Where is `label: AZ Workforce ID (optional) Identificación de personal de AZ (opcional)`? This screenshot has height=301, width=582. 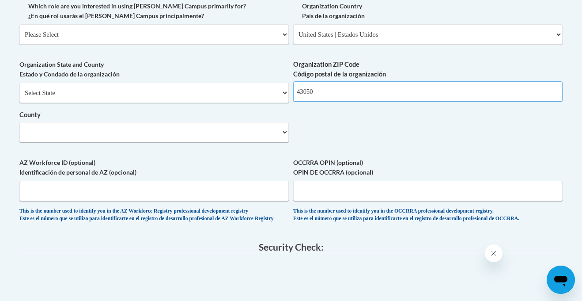
label: AZ Workforce ID (optional) Identificación de personal de AZ (opcional) is located at coordinates (154, 167).